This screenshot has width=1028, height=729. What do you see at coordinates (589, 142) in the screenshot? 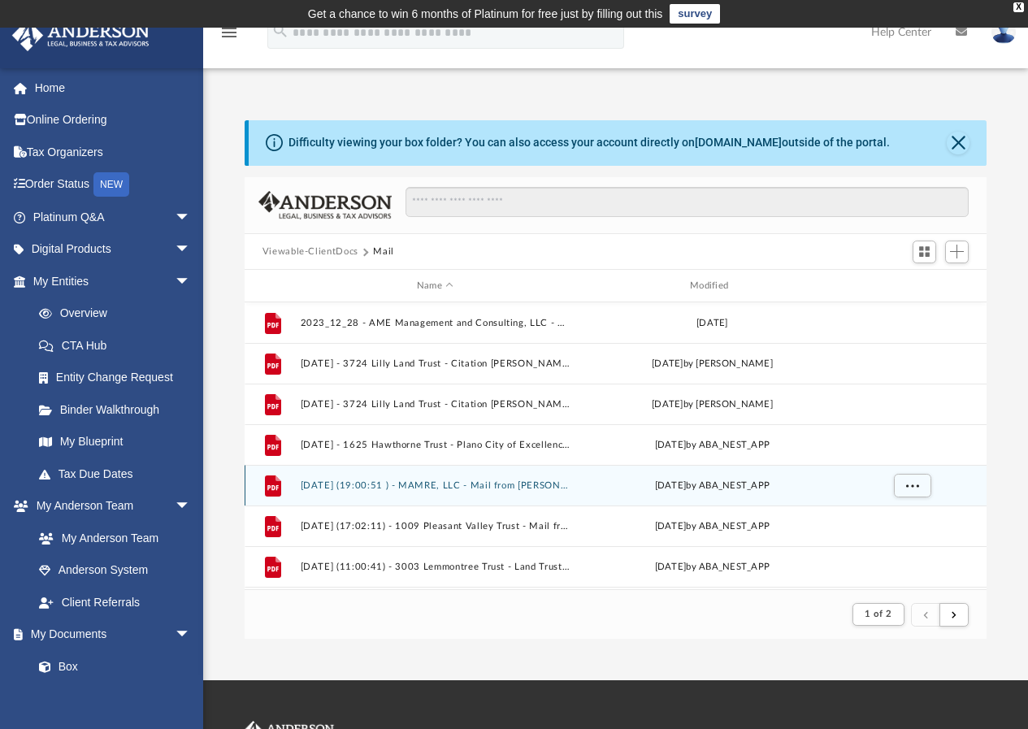
I see `div: Difficulty viewing your box folder? You can also access your account directly on outside of the p...` at bounding box center [589, 142].